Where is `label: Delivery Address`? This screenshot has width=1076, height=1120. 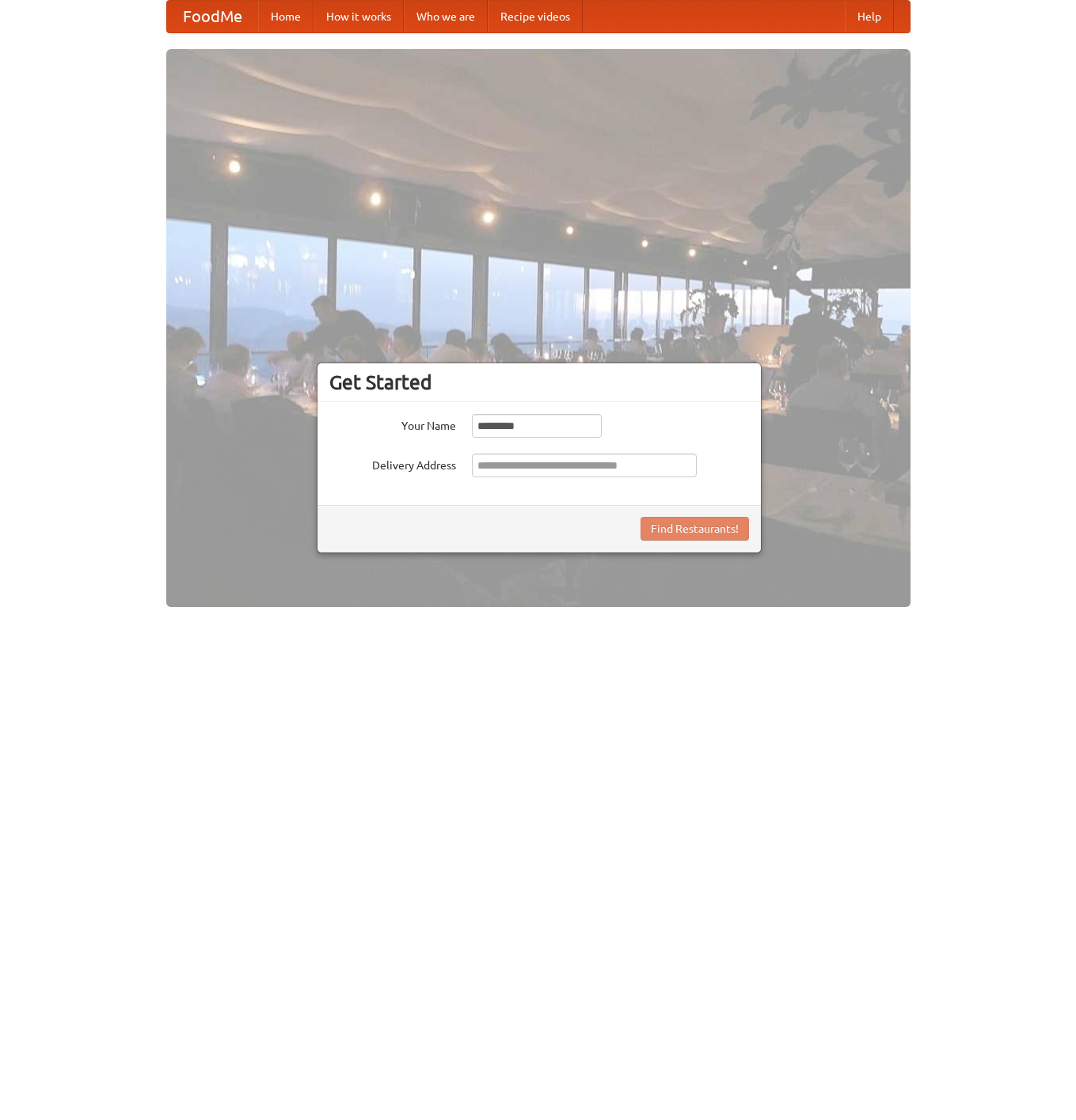 label: Delivery Address is located at coordinates (392, 463).